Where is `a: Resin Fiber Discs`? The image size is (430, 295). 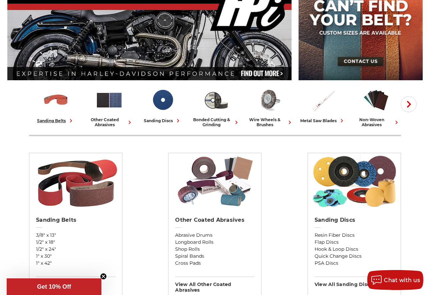
a: Resin Fiber Discs is located at coordinates (354, 235).